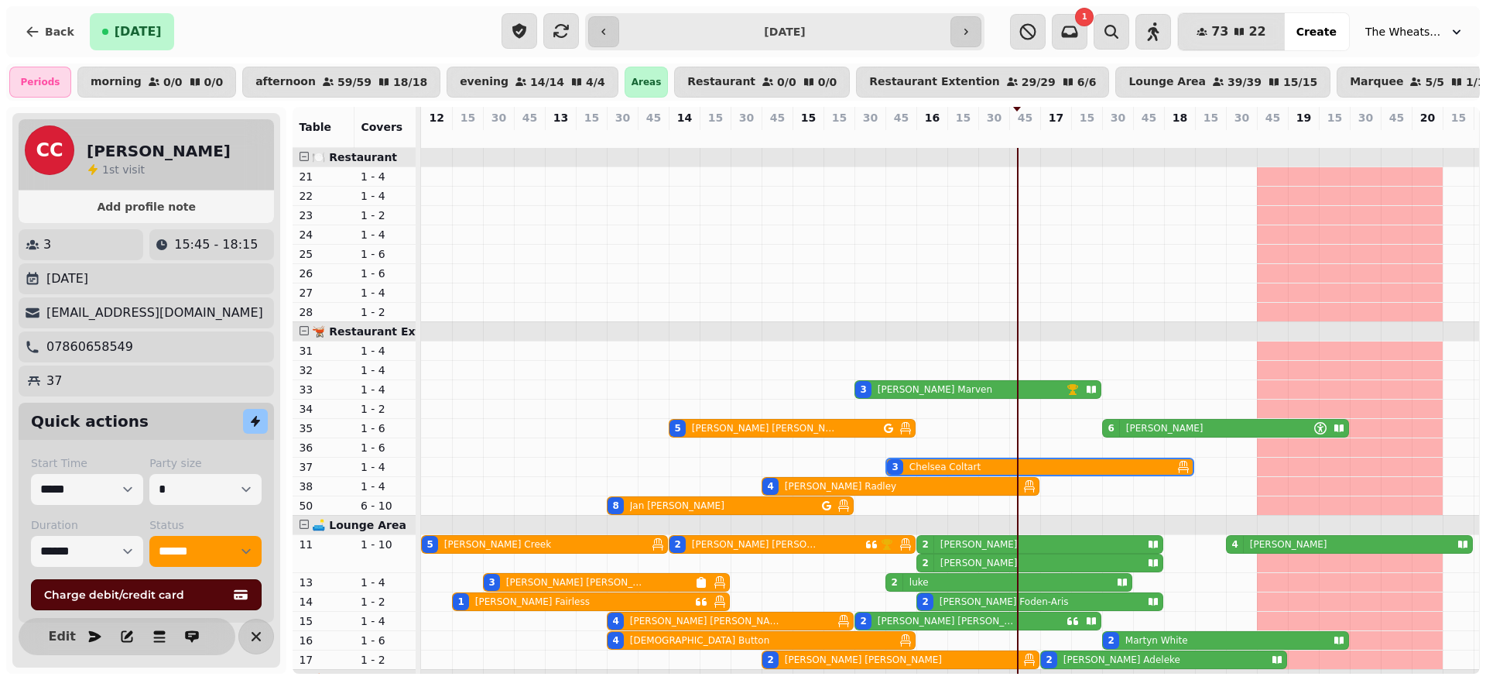  What do you see at coordinates (762, 82) in the screenshot?
I see `button: Restaurant0/00/0` at bounding box center [762, 82].